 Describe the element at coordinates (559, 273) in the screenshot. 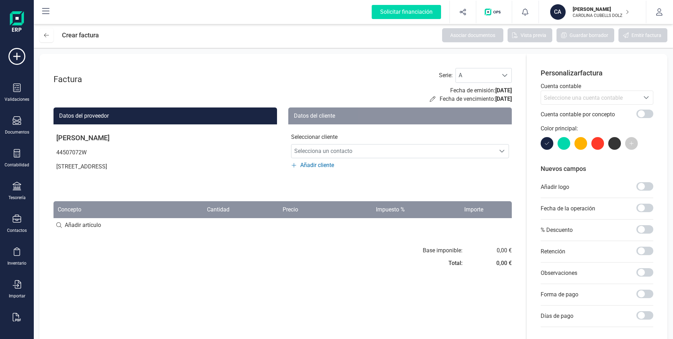

I see `p: Observaciones` at that location.